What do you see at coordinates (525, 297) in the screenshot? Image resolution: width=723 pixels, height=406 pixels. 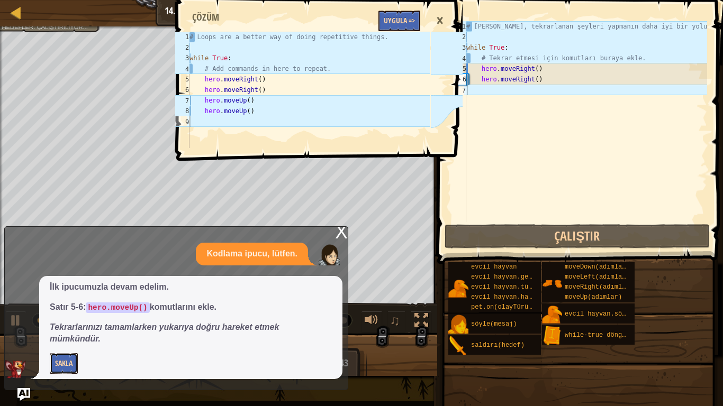 I see `font: evcil hayvan.hareketXY(x, y)` at bounding box center [525, 297].